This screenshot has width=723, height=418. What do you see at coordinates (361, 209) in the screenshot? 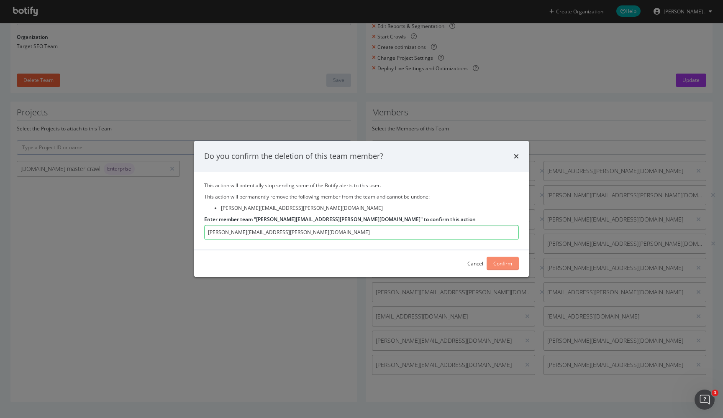
I see `div: modal` at bounding box center [361, 209].